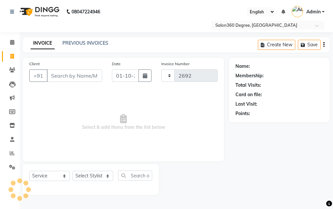 This screenshot has height=209, width=333. Describe the element at coordinates (86, 12) in the screenshot. I see `b: 08047224946` at that location.